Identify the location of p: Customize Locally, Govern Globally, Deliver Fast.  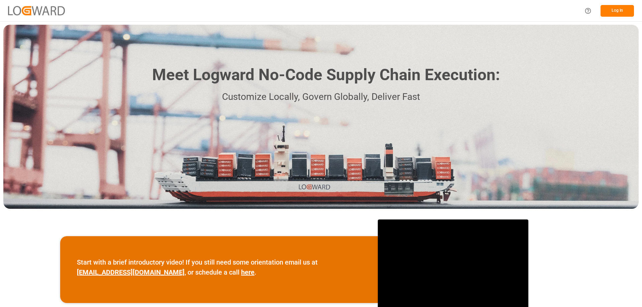
(321, 97).